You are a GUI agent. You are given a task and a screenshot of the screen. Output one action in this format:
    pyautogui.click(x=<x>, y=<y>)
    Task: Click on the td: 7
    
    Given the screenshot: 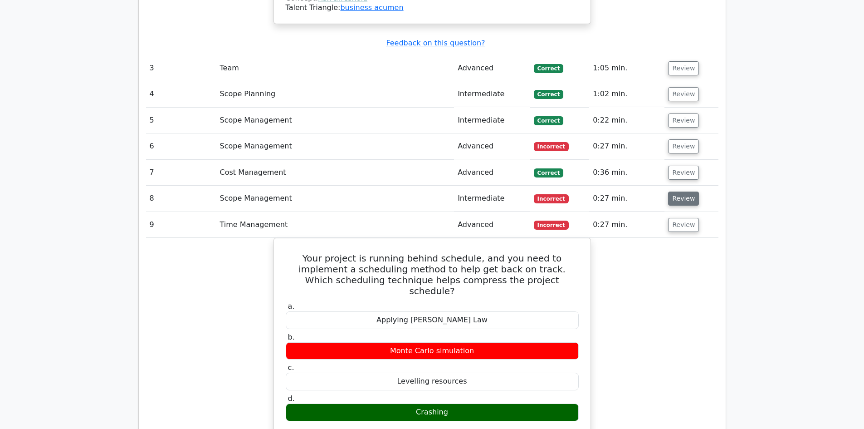 What is the action you would take?
    pyautogui.click(x=181, y=172)
    